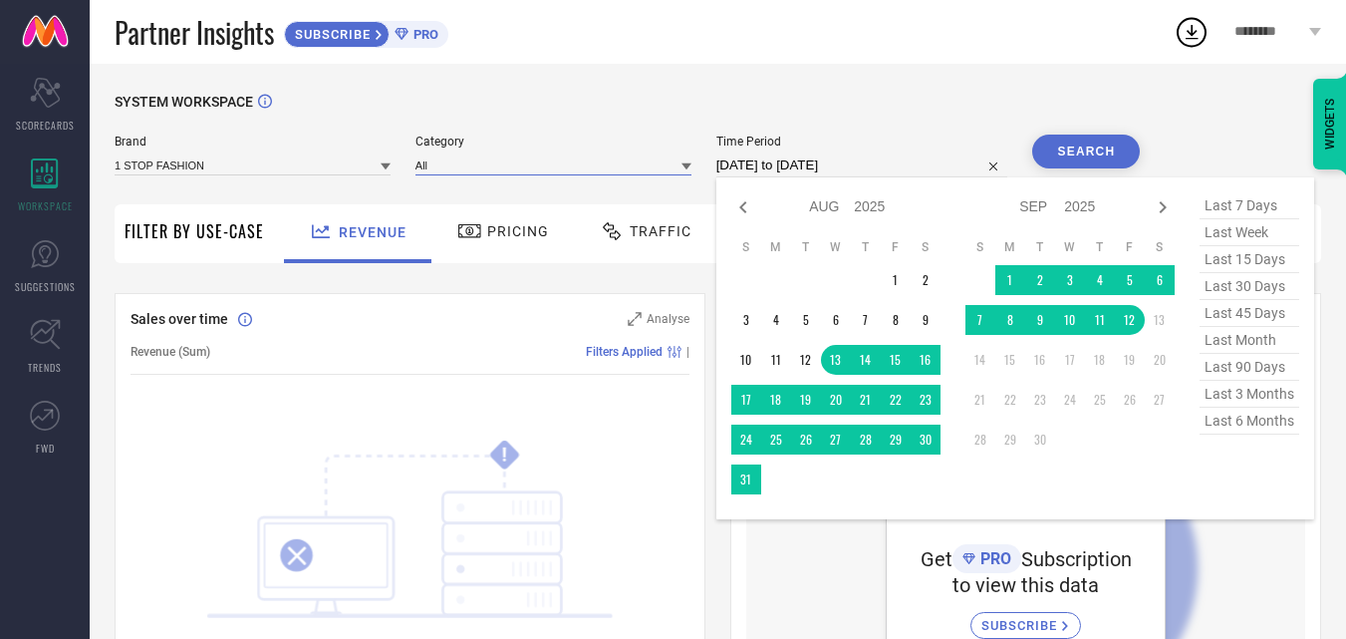  What do you see at coordinates (179, 319) in the screenshot?
I see `span: Sales over time` at bounding box center [179, 319].